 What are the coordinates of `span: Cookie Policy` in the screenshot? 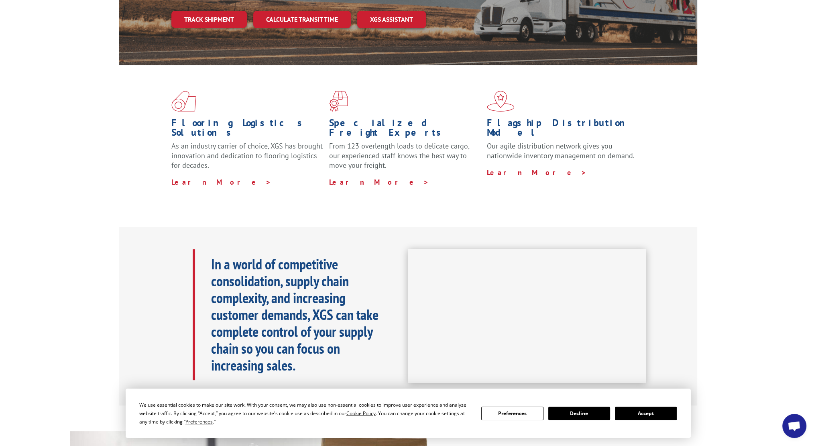 It's located at (361, 413).